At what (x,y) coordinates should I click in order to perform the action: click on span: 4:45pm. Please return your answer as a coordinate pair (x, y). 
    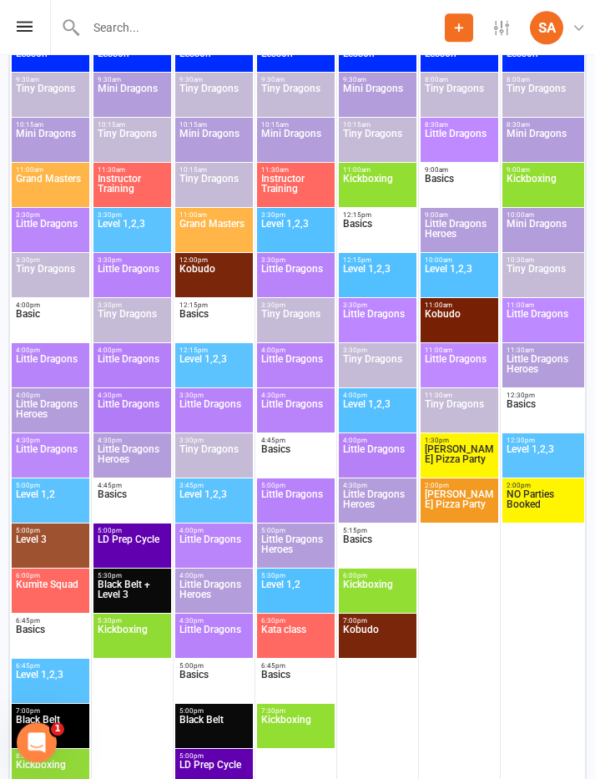
    Looking at the image, I should click on (295, 440).